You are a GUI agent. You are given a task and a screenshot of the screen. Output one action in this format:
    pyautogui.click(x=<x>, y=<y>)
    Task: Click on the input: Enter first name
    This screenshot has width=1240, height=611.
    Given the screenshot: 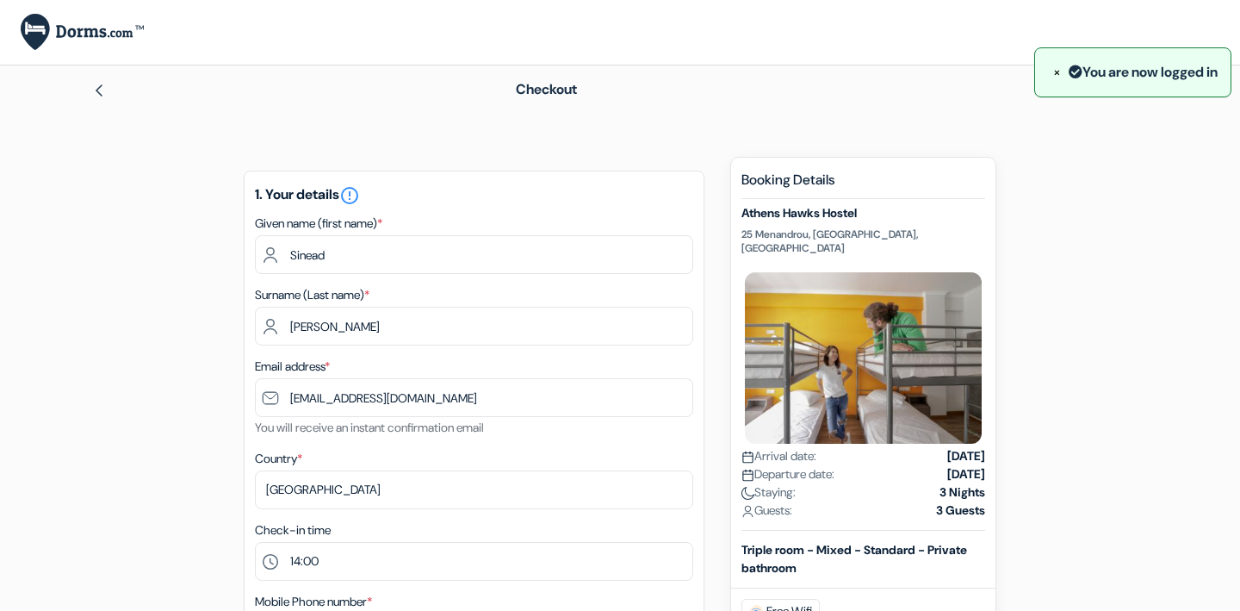 What is the action you would take?
    pyautogui.click(x=474, y=254)
    